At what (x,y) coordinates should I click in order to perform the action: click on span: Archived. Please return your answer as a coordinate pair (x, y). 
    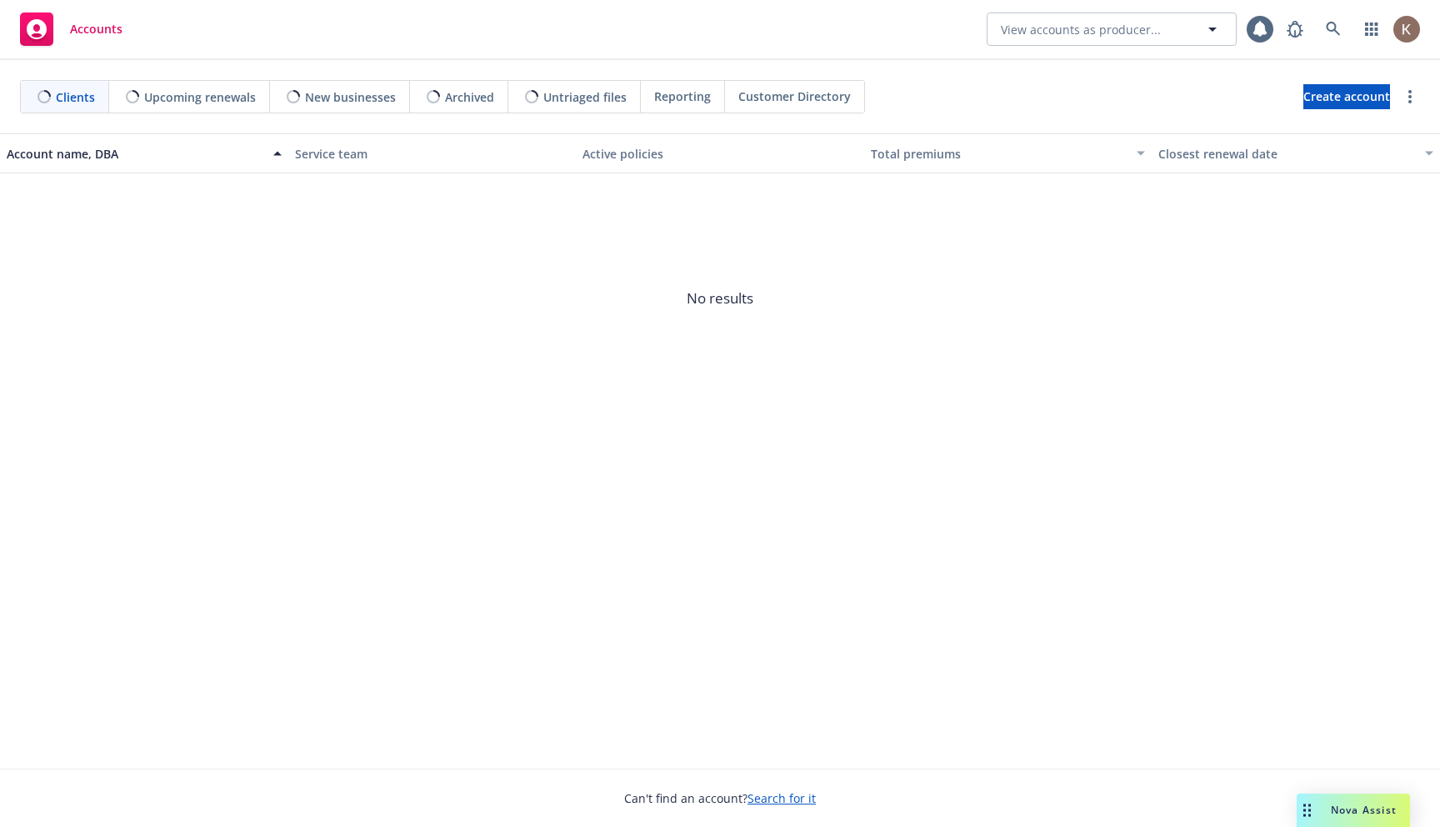
    Looking at the image, I should click on (469, 97).